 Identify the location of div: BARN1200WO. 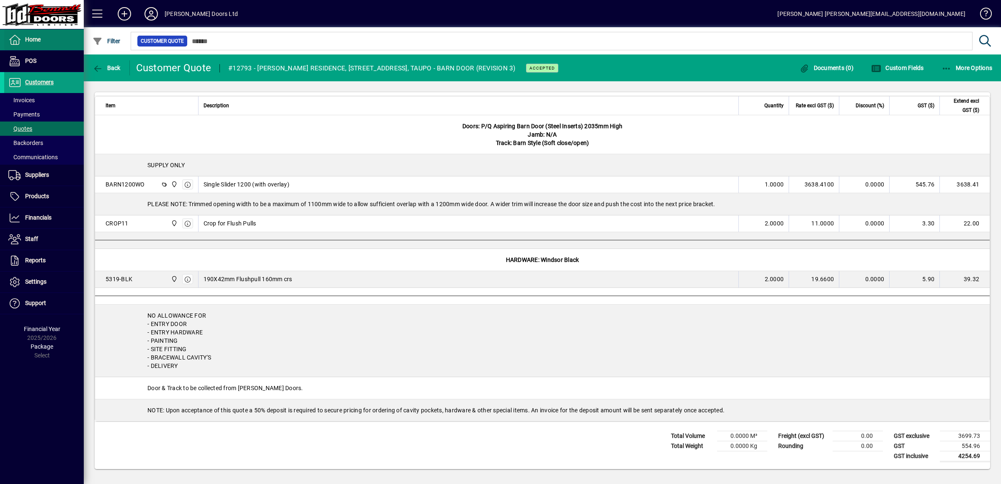
(125, 184).